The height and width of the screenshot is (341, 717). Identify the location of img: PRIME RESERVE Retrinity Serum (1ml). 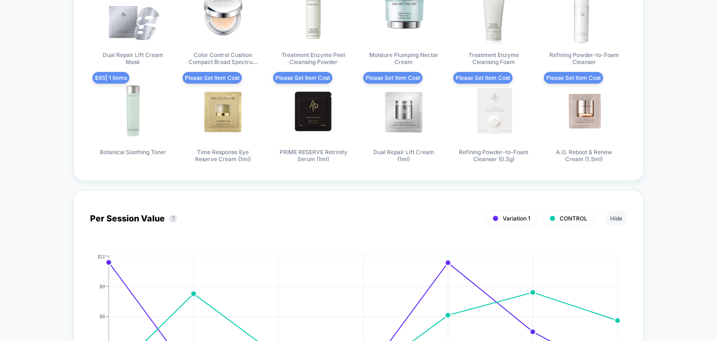
(313, 111).